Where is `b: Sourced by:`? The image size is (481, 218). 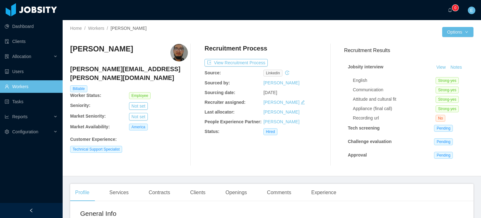
b: Sourced by: is located at coordinates (217, 83).